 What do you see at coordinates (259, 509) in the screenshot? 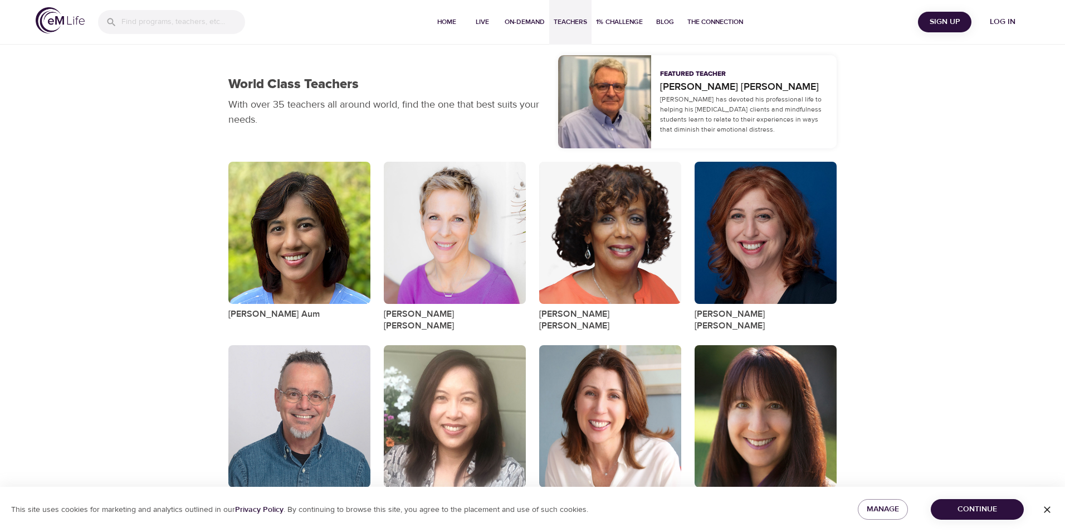
I see `a: Privacy Policy` at bounding box center [259, 509].